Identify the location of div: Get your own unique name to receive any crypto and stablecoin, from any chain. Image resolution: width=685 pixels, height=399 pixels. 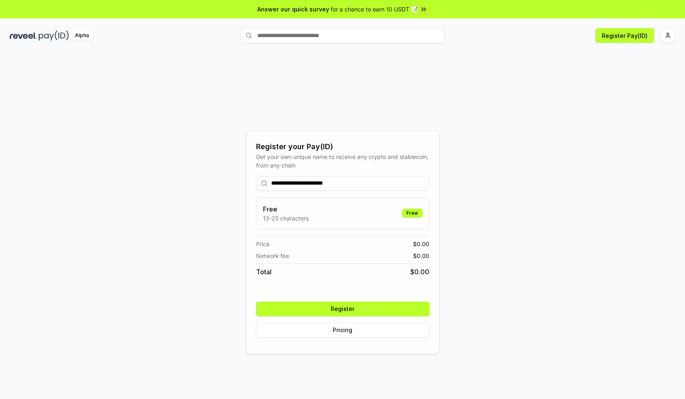
(343, 161).